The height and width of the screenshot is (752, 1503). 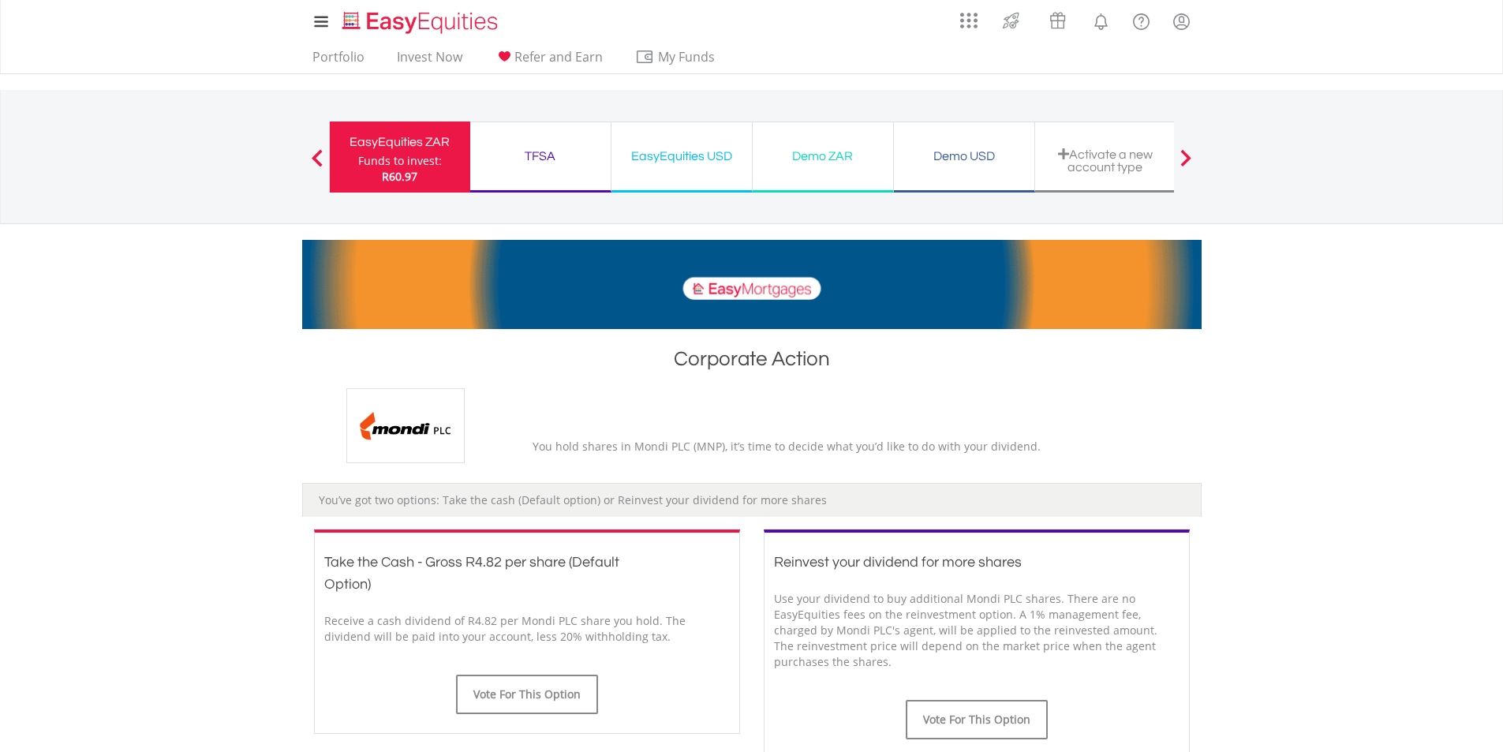 What do you see at coordinates (787, 446) in the screenshot?
I see `span: You hold shares in Mondi PLC (MNP), it’s time to decide what you’d like to do with your dividend.` at bounding box center [787, 446].